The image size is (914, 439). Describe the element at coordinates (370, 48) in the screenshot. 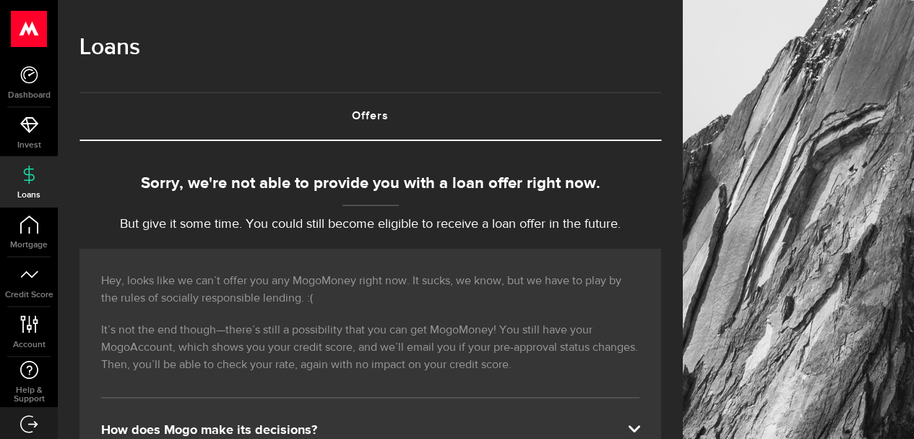

I see `h1: Loans` at that location.